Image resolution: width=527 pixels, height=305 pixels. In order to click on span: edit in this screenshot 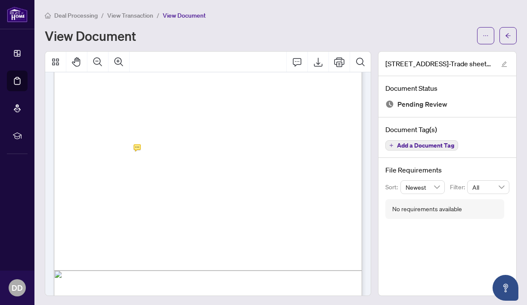, I will do `click(504, 64)`.